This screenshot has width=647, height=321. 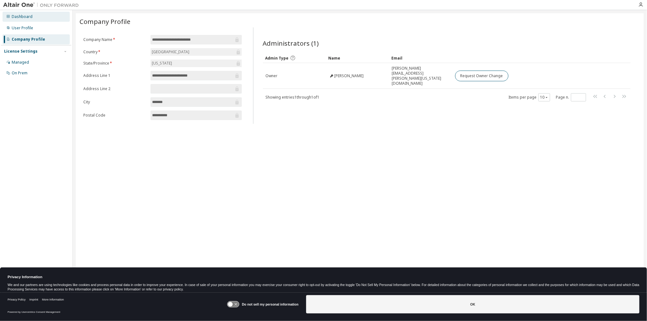 What do you see at coordinates (115, 89) in the screenshot?
I see `label: Address Line 2` at bounding box center [115, 89].